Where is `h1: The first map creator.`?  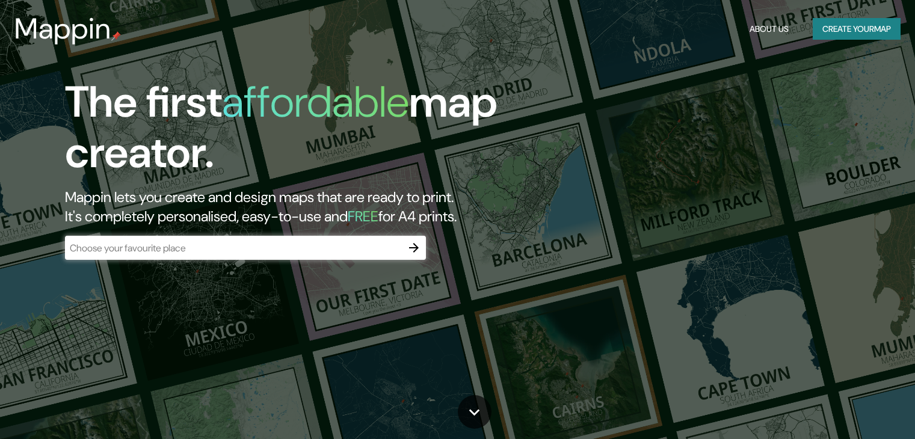
h1: The first map creator. is located at coordinates (294, 132).